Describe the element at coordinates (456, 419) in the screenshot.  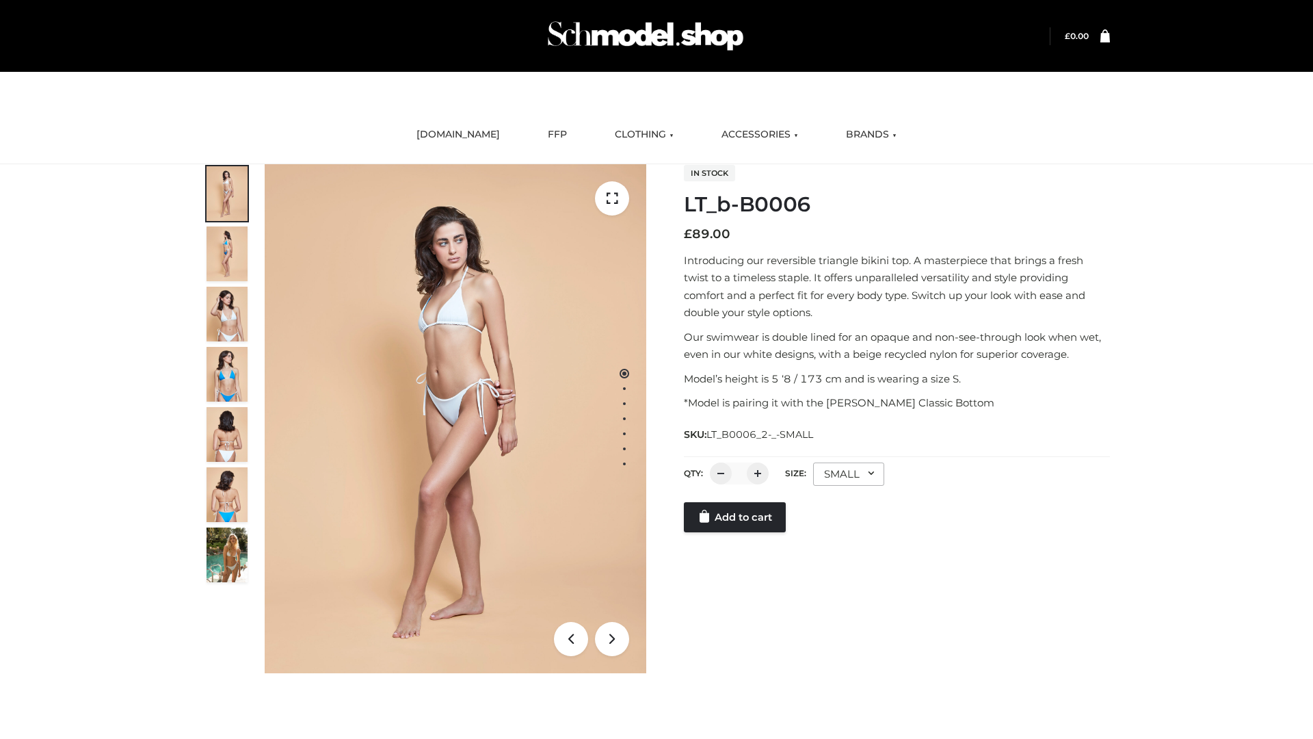
I see `img: ArielClassicBikiniTop_CloudNine_AzureSky_OW114ECO_1` at that location.